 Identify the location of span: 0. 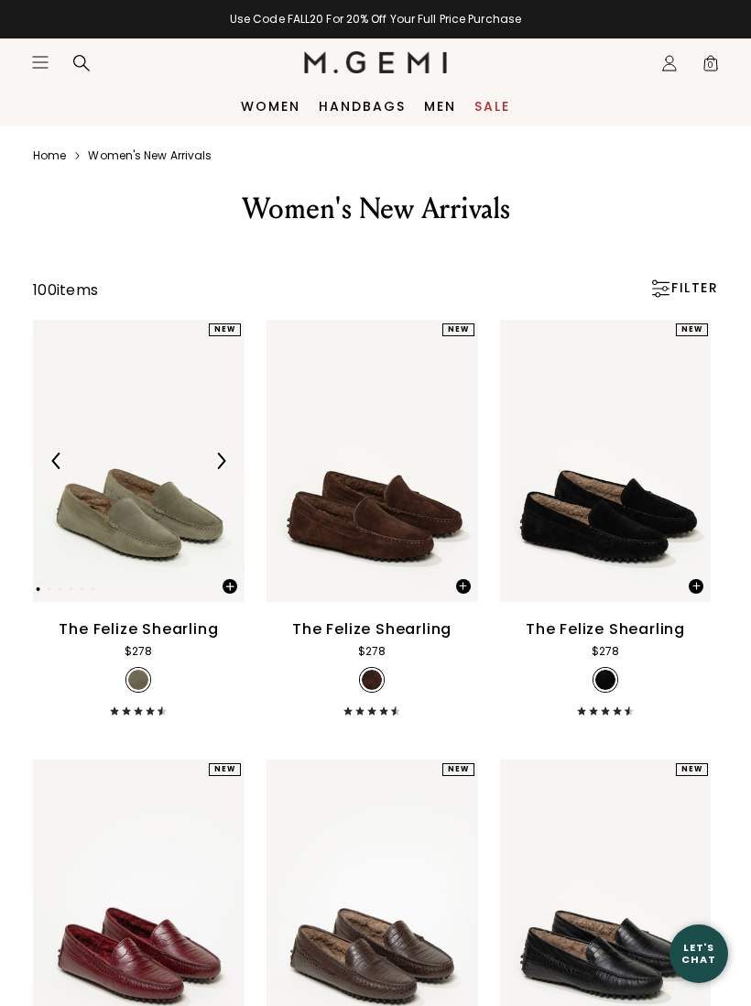
(711, 67).